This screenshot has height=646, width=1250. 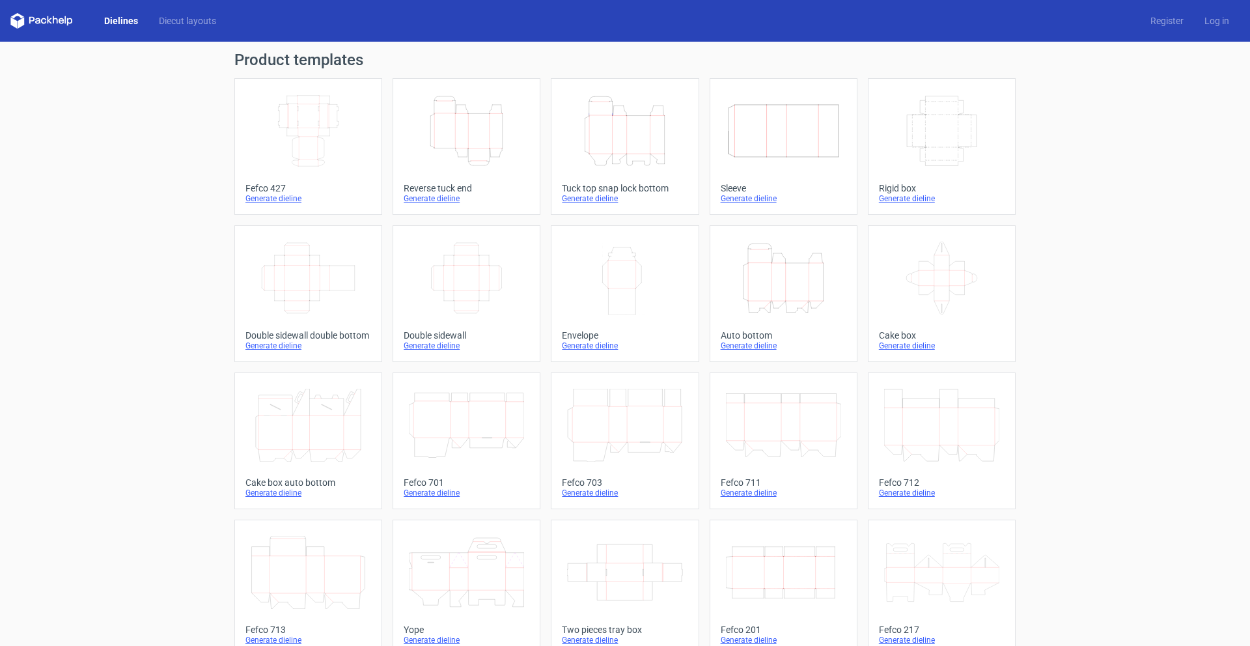 I want to click on div: Rigid box, so click(x=941, y=188).